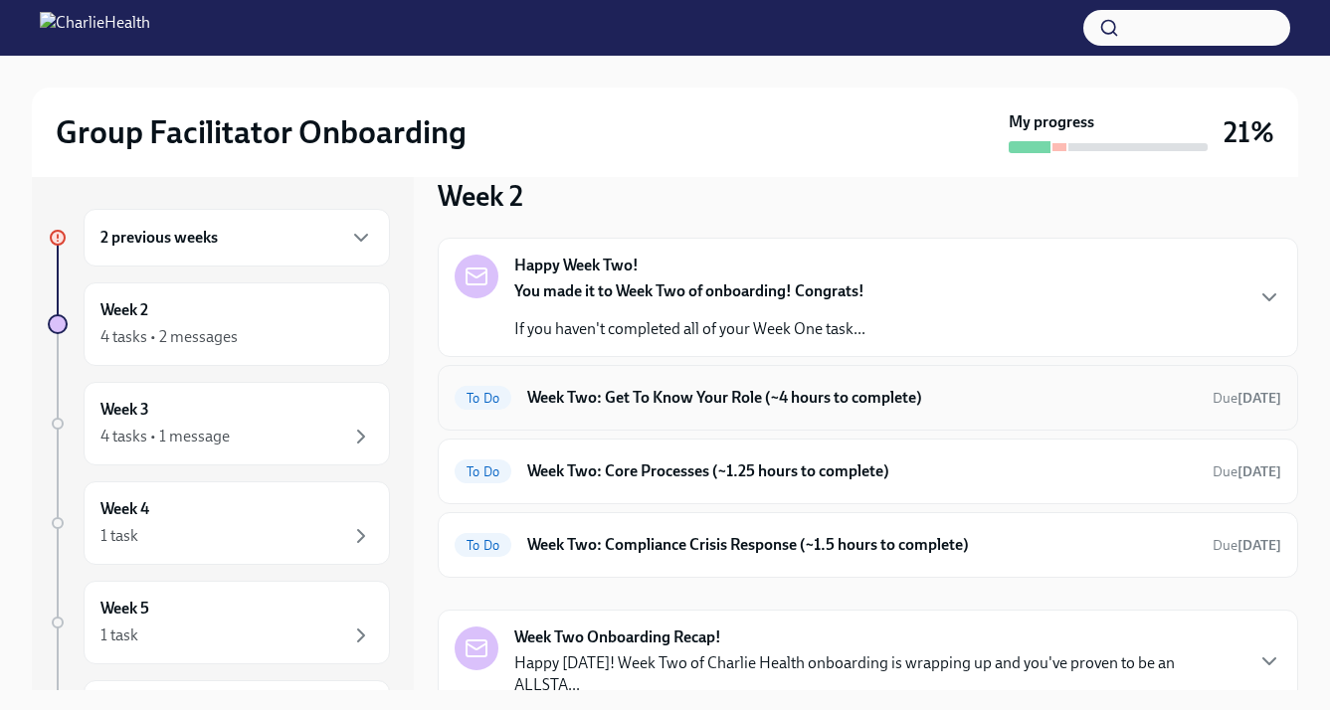 This screenshot has width=1330, height=710. What do you see at coordinates (618, 637) in the screenshot?
I see `strong: Week Two Onboarding Recap!` at bounding box center [618, 637].